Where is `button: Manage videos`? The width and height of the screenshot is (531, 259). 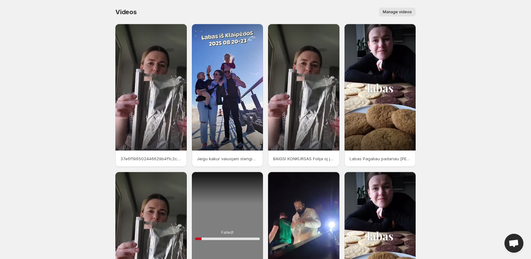 button: Manage videos is located at coordinates (397, 12).